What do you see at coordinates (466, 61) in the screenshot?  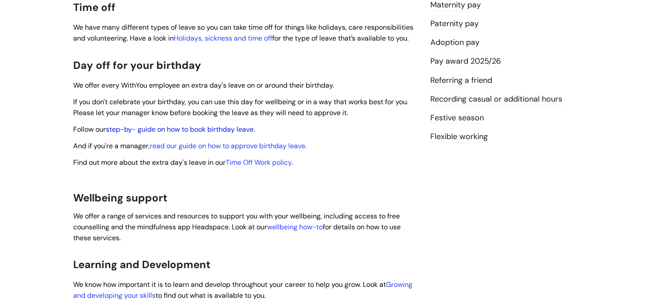 I see `a: Pay award 2025/26` at bounding box center [466, 61].